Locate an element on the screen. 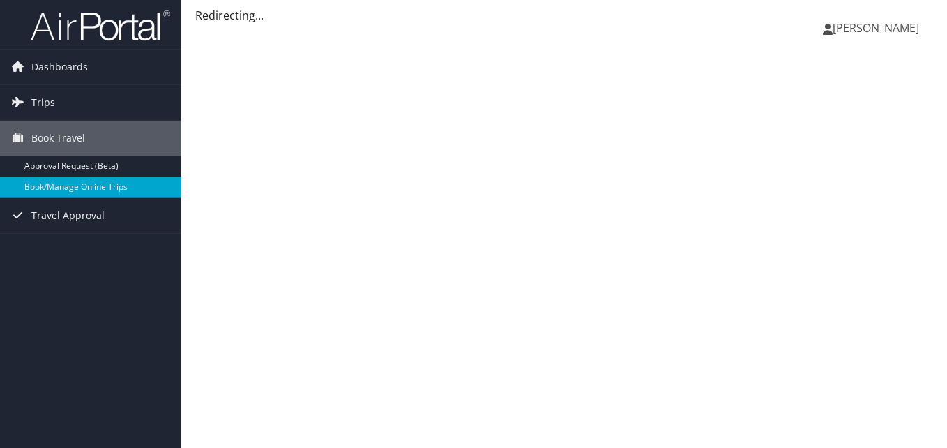  span: Dashboards is located at coordinates (59, 67).